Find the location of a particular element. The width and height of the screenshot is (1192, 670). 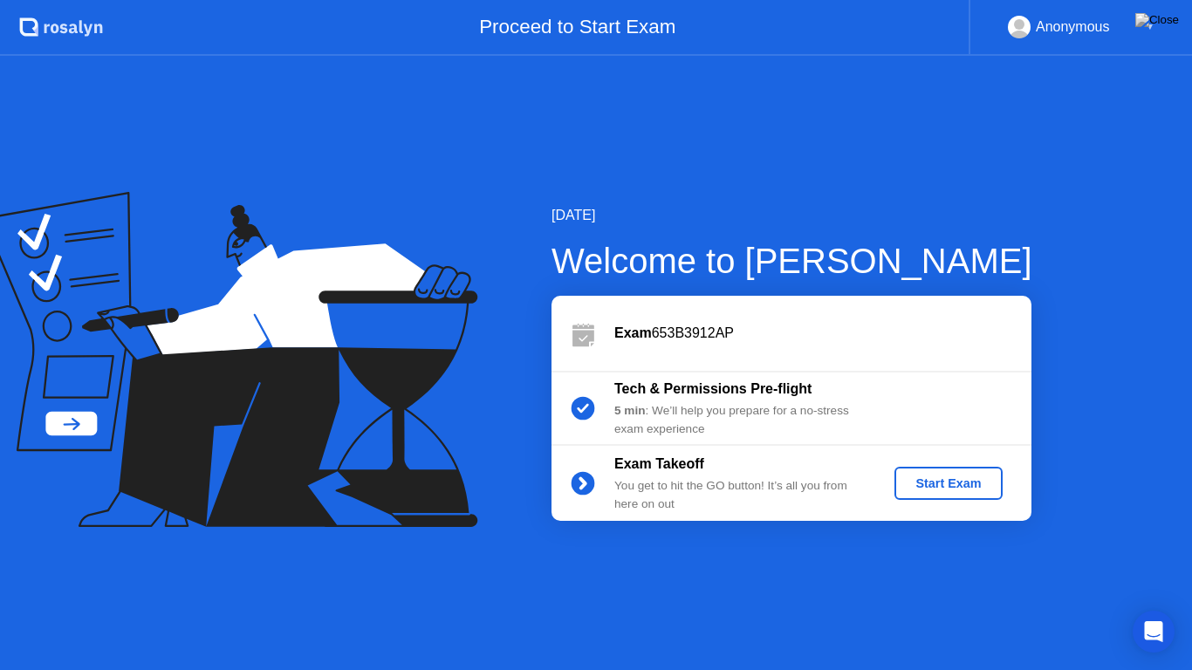

div: You get to hit the GO button! It’s all you from here on out is located at coordinates (740, 495).